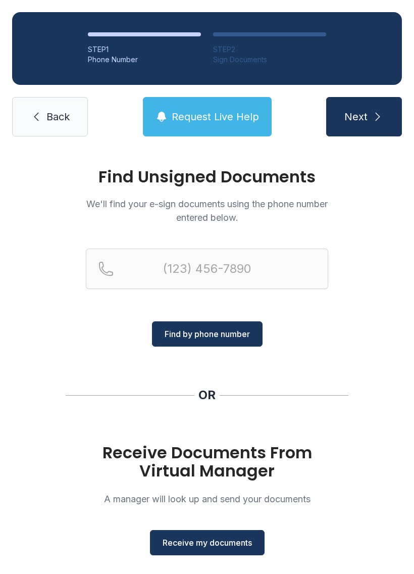 This screenshot has width=414, height=574. Describe the element at coordinates (207, 499) in the screenshot. I see `p: A manager will look up and send your documents` at that location.